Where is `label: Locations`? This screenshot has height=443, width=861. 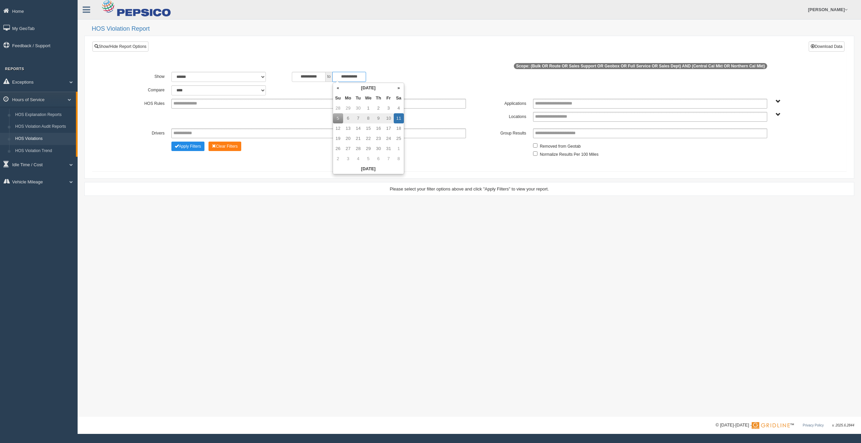
label: Locations is located at coordinates (499, 116).